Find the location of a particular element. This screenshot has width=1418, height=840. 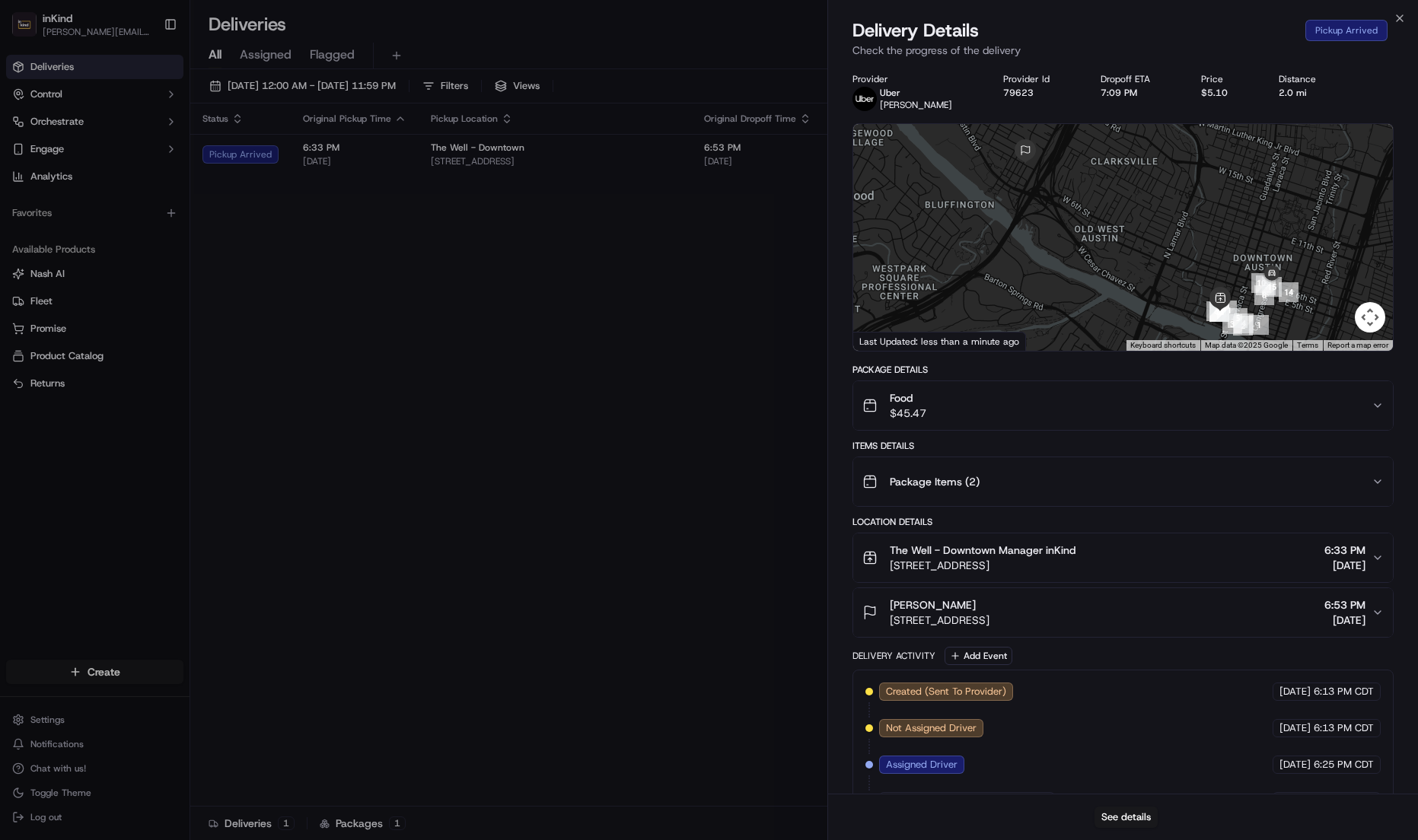

span: The Well - Downtown Manager inKind is located at coordinates (982, 550).